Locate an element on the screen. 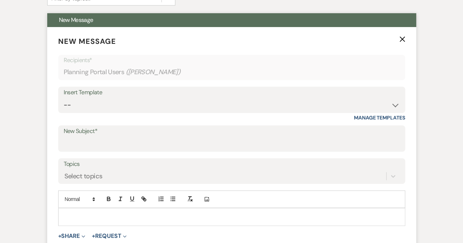 The height and width of the screenshot is (243, 463). div: Select topics is located at coordinates (83, 176).